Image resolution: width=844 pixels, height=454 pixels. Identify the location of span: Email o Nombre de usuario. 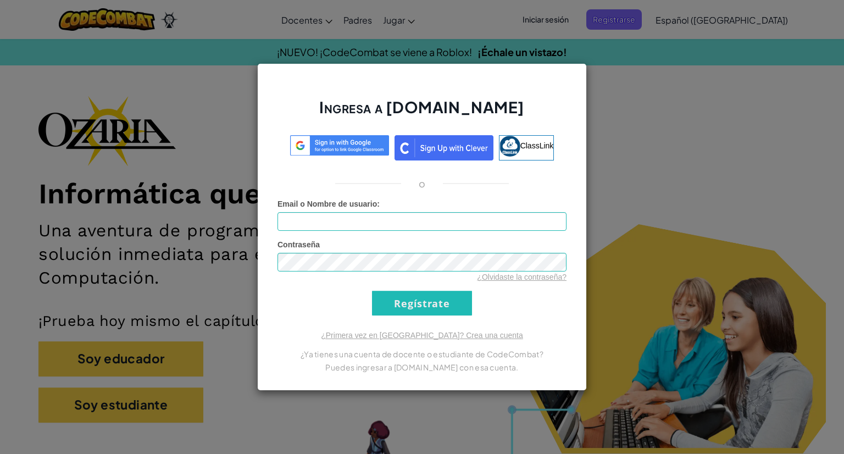
(327, 204).